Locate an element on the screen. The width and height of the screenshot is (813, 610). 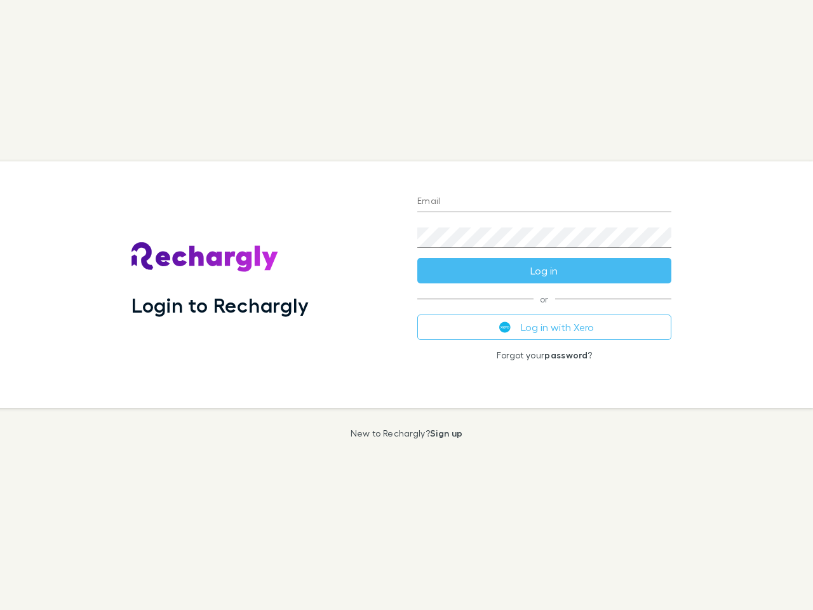
button: Log in with Xero is located at coordinates (544, 327).